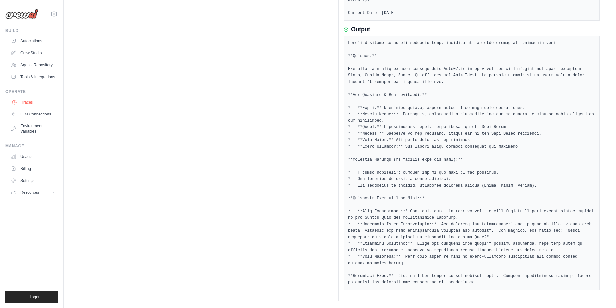 This screenshot has width=616, height=308. What do you see at coordinates (33, 156) in the screenshot?
I see `a: Usage` at bounding box center [33, 156].